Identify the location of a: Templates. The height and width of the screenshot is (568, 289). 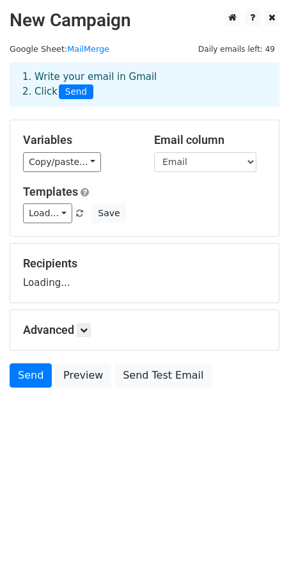
(51, 191).